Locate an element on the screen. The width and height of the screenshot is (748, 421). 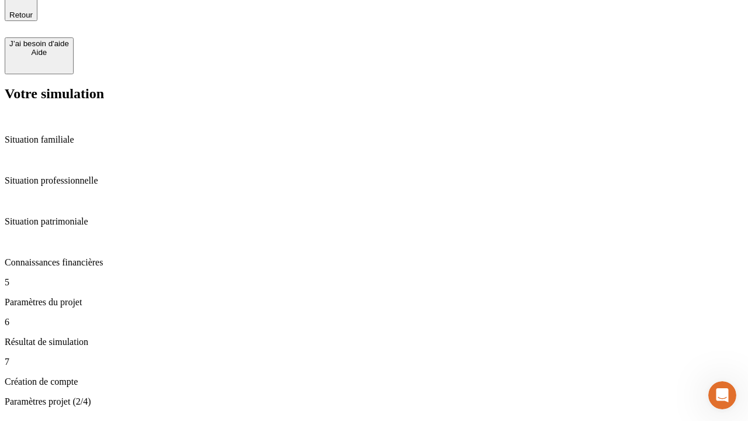
div: Aide is located at coordinates (39, 52).